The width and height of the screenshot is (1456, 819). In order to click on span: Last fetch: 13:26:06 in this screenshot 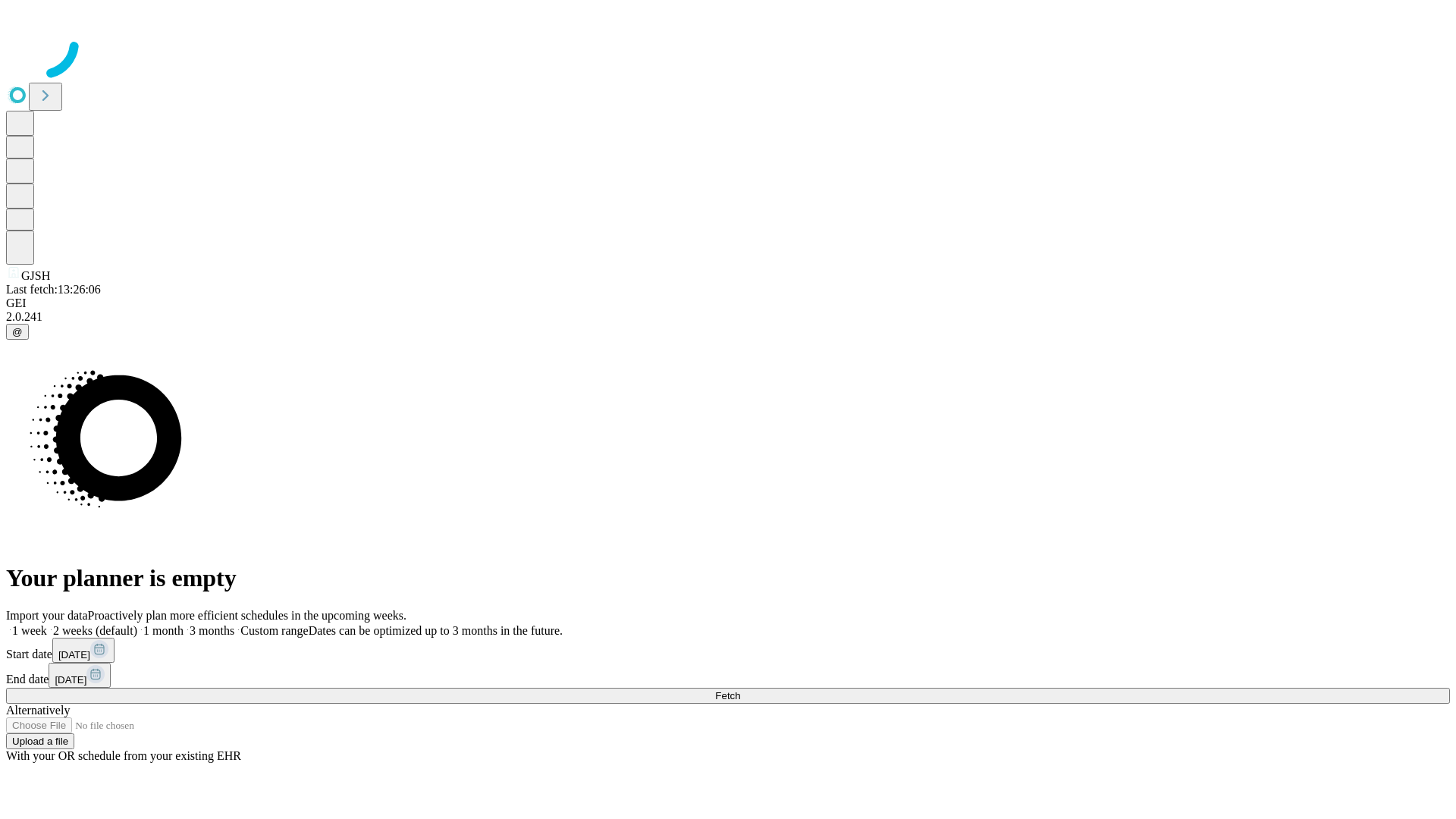, I will do `click(53, 289)`.